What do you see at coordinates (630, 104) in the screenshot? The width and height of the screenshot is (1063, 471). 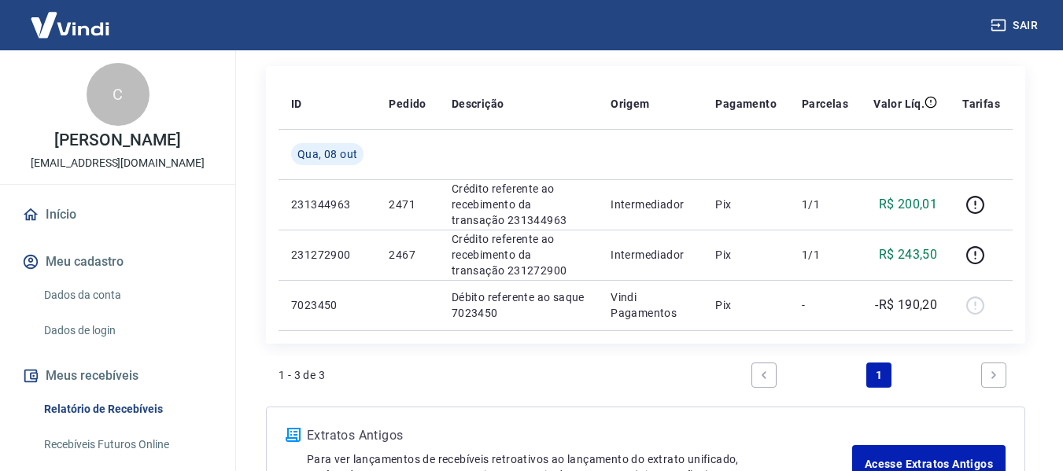 I see `p: Origem` at bounding box center [630, 104].